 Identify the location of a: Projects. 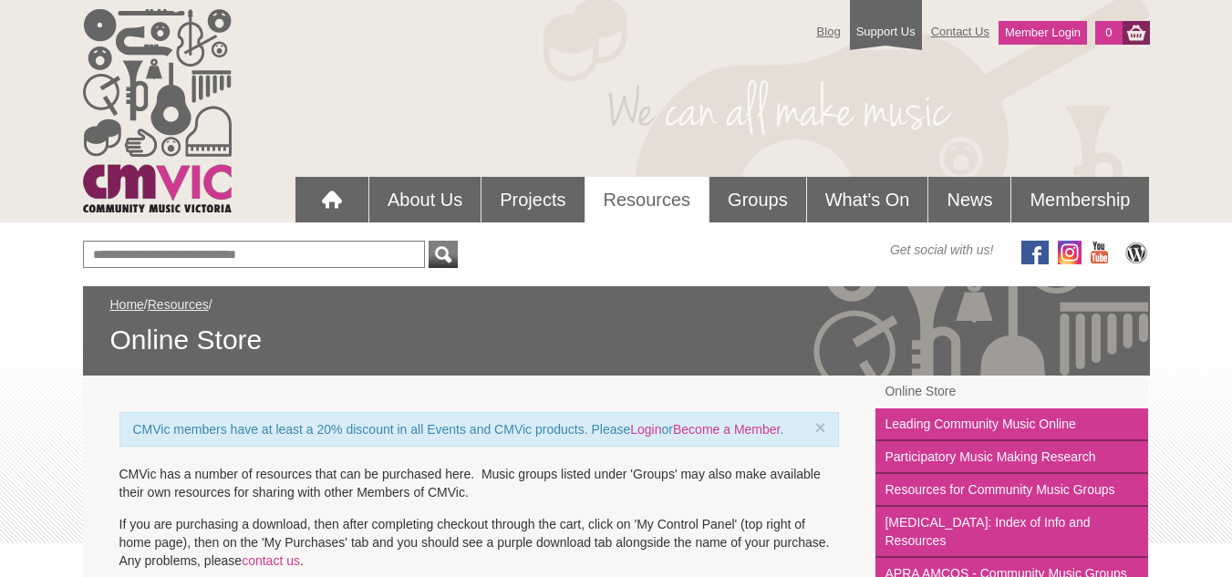
(532, 200).